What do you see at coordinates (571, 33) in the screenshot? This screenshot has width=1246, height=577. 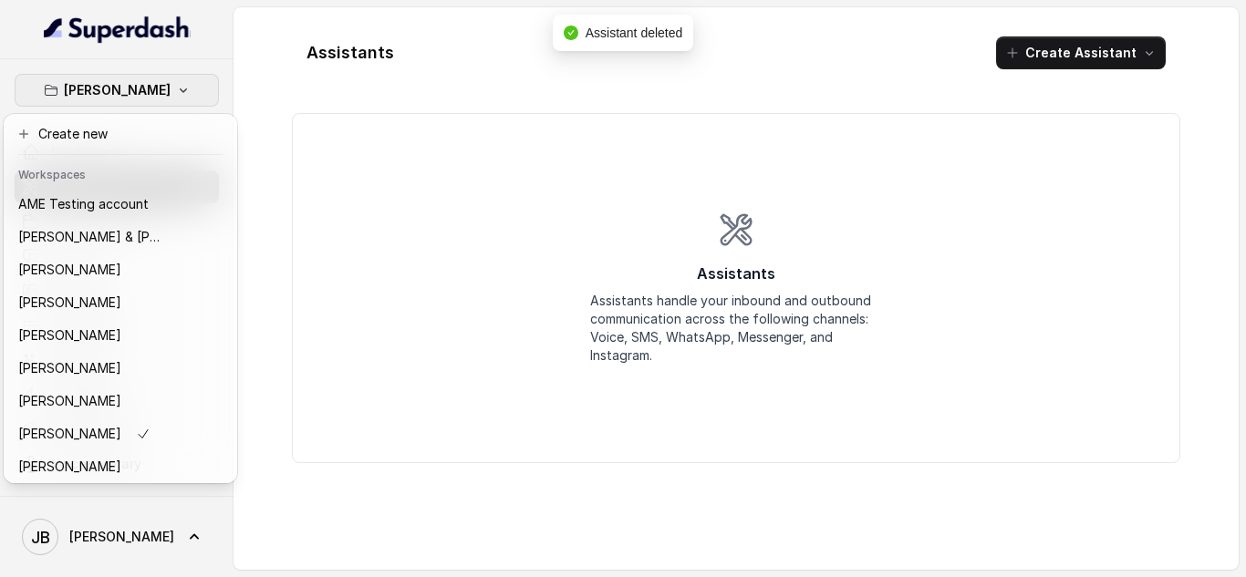 I see `span: check-circle` at bounding box center [571, 33].